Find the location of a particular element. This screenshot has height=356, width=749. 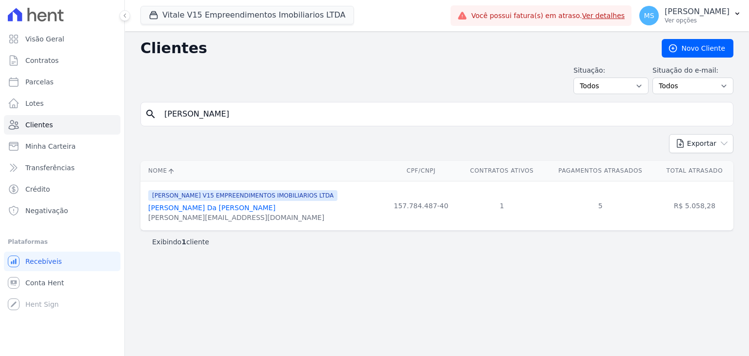

td: 157.784.487-40 is located at coordinates (421, 205).